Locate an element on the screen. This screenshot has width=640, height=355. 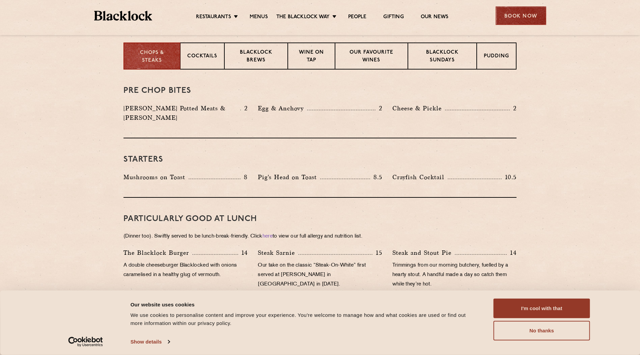
p: 8.5 is located at coordinates (376, 177).